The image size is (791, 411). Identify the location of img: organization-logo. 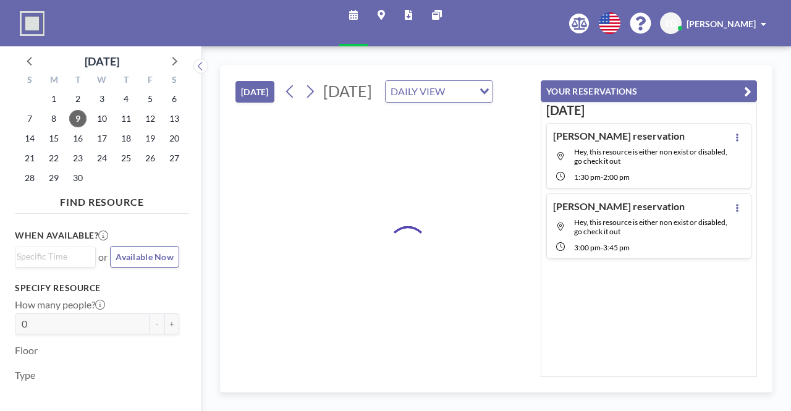
(32, 23).